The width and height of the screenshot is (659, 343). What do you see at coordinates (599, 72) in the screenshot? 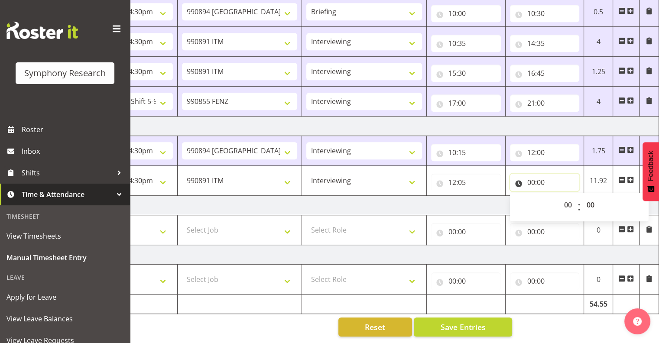
I see `td: 1.25` at bounding box center [599, 72].